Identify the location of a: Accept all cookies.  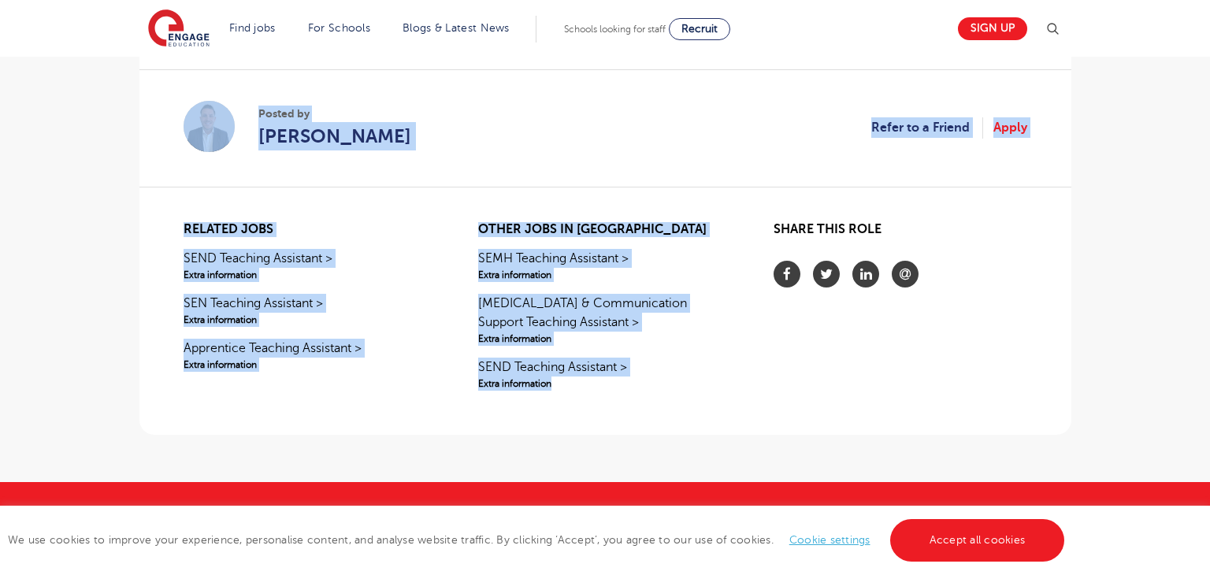
(977, 540).